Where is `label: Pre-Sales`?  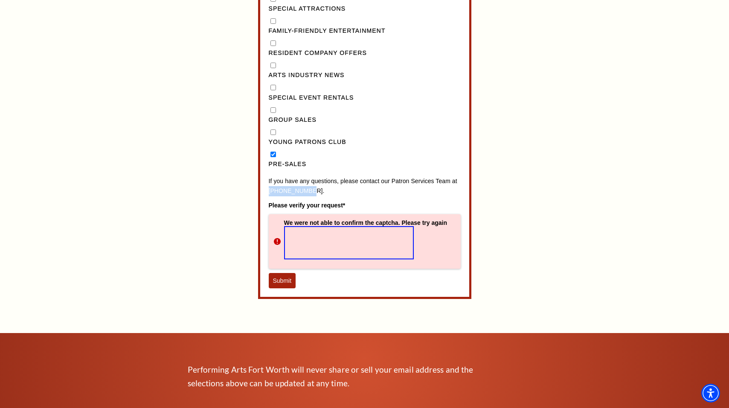 label: Pre-Sales is located at coordinates (365, 165).